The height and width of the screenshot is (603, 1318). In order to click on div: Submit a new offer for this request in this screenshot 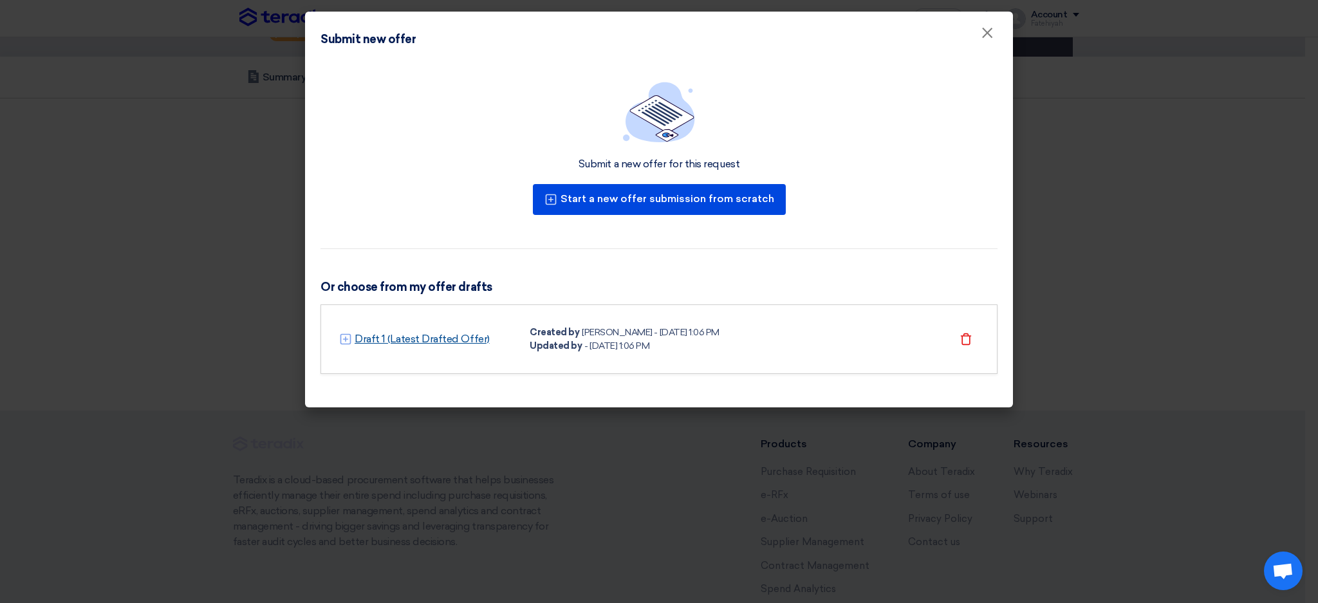, I will do `click(659, 164)`.